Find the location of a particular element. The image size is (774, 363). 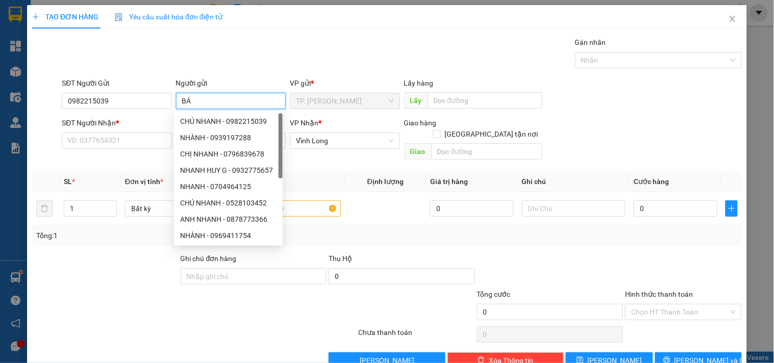

span: Thu Hộ is located at coordinates (340, 259).